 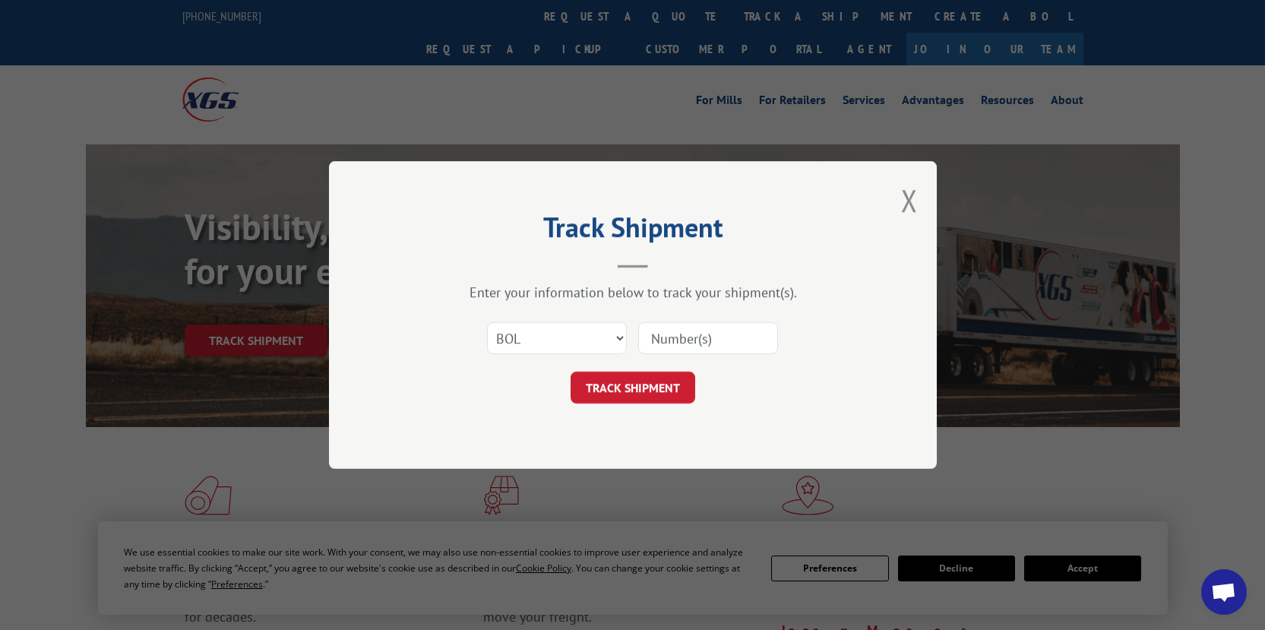 What do you see at coordinates (633, 387) in the screenshot?
I see `button: TRACK SHIPMENT` at bounding box center [633, 387].